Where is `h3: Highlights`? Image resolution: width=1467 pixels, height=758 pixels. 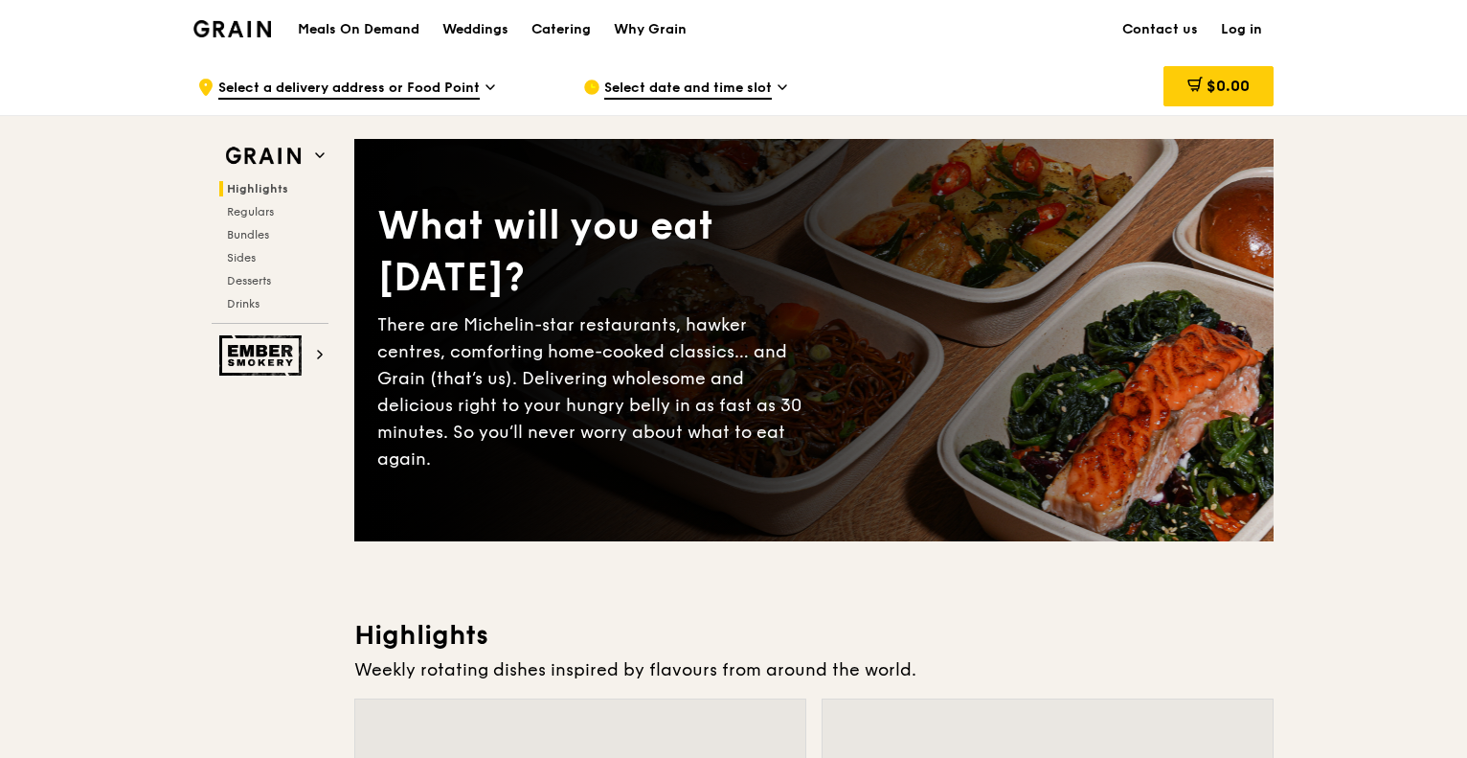 h3: Highlights is located at coordinates (814, 635).